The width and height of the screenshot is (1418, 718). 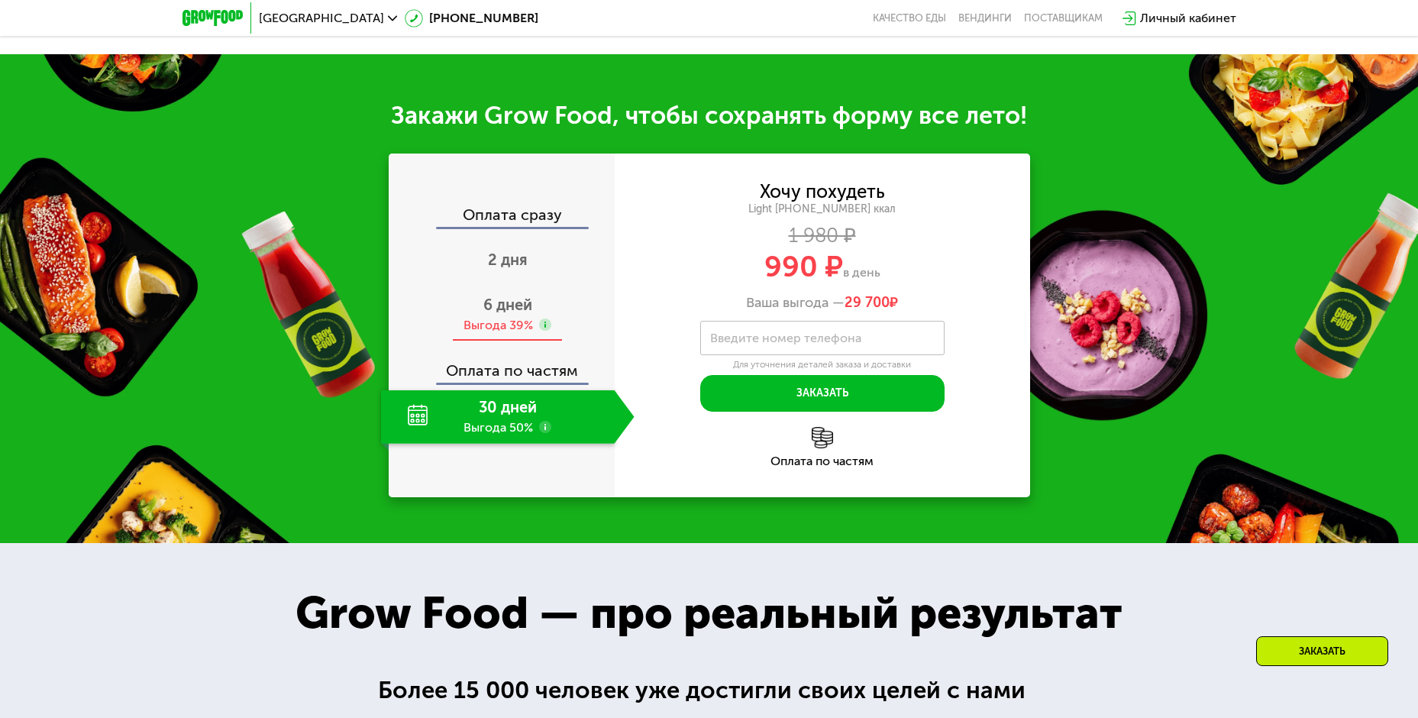 I want to click on button: Заказать, so click(x=822, y=393).